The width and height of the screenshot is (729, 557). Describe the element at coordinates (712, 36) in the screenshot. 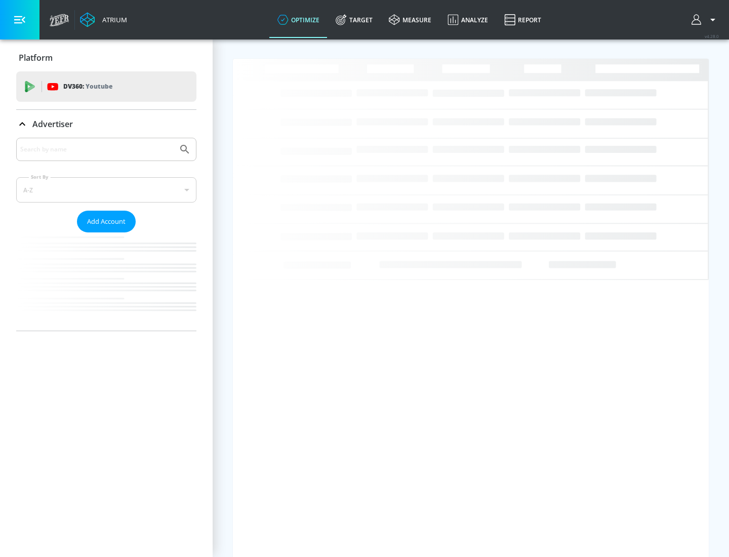

I see `span: v 4.28.0` at that location.